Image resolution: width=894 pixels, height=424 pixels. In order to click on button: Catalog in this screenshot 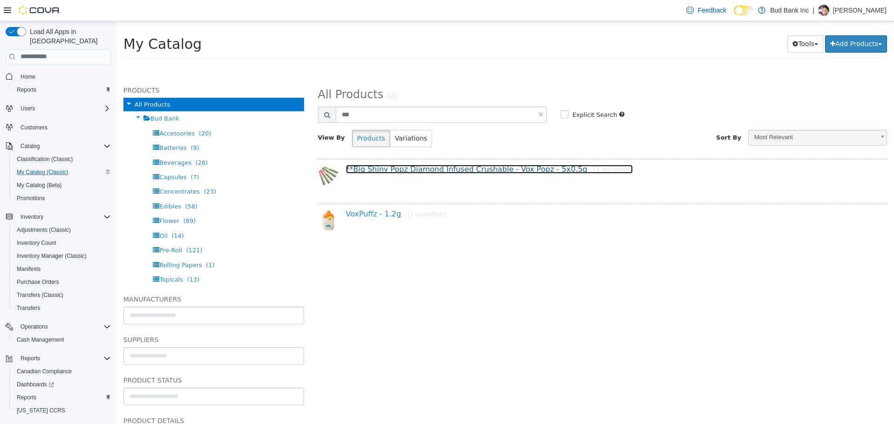, I will do `click(30, 146)`.